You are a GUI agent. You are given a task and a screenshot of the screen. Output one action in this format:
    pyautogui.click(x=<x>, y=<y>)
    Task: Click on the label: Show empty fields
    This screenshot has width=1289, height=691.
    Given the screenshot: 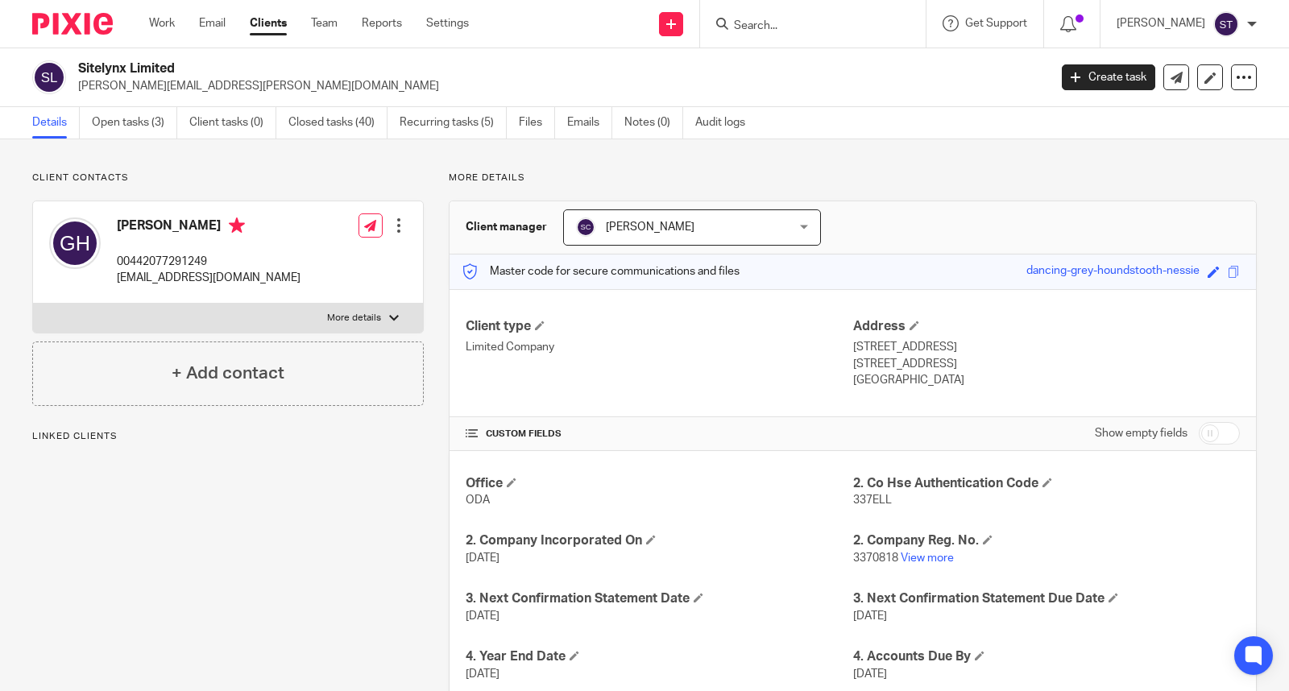 What is the action you would take?
    pyautogui.click(x=1141, y=433)
    